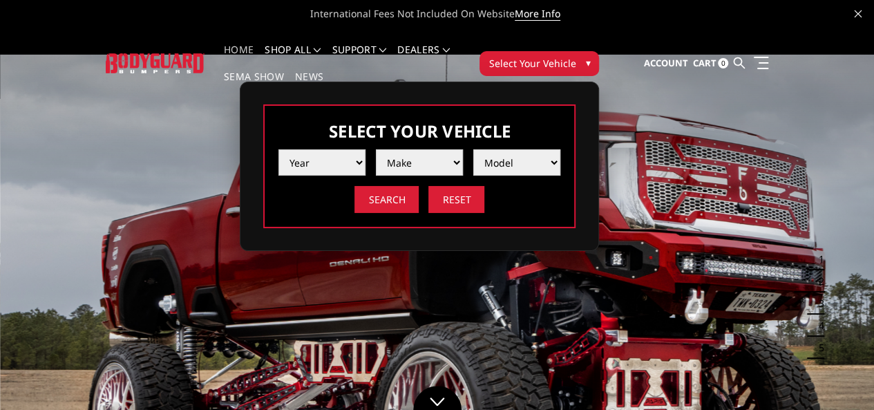 The width and height of the screenshot is (874, 410). I want to click on a: Account, so click(665, 64).